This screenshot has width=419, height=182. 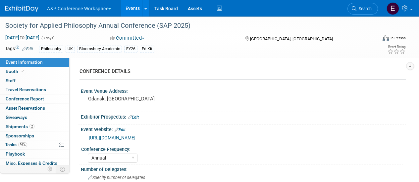 I want to click on span: Misc. Expenses & Credits, so click(x=31, y=164).